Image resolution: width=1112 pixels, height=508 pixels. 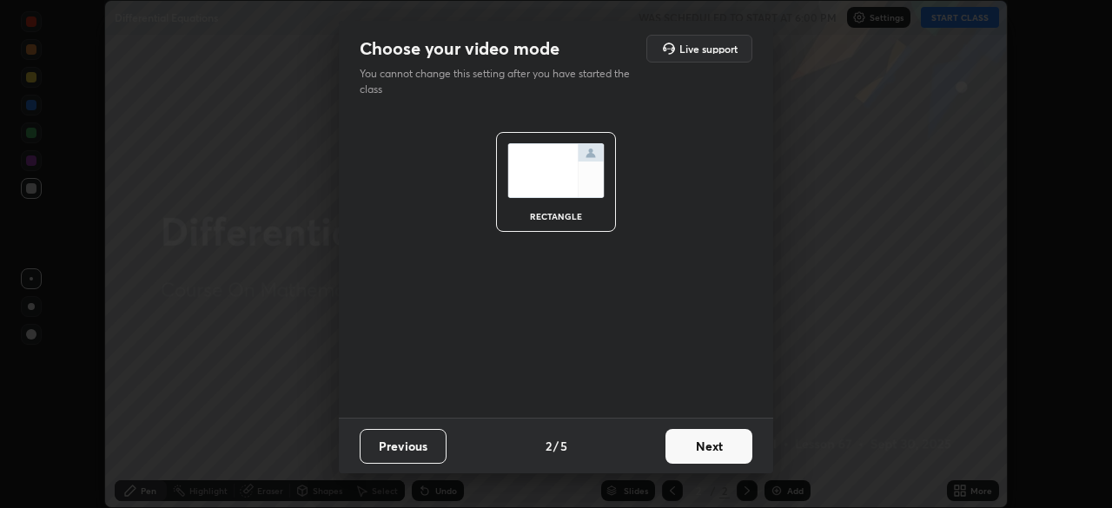 What do you see at coordinates (708, 49) in the screenshot?
I see `h5: Live support` at bounding box center [708, 49].